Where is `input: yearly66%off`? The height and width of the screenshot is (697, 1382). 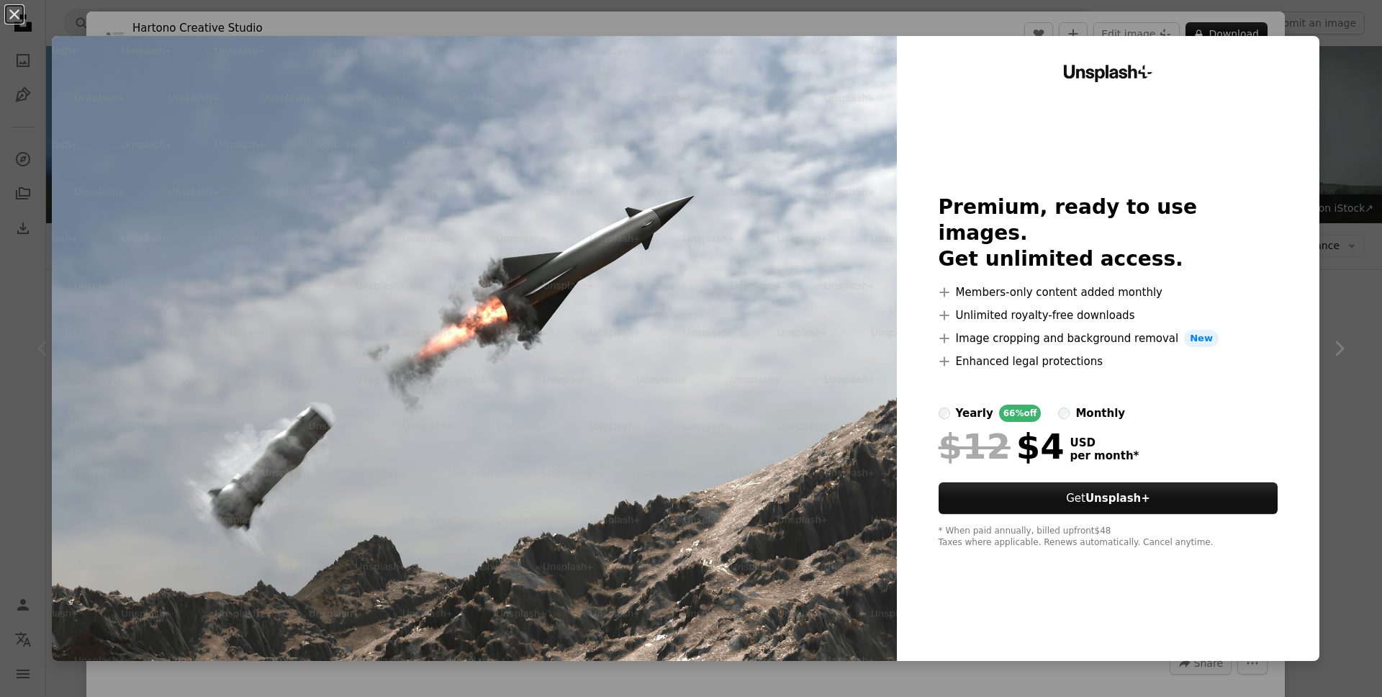 input: yearly66%off is located at coordinates (944, 413).